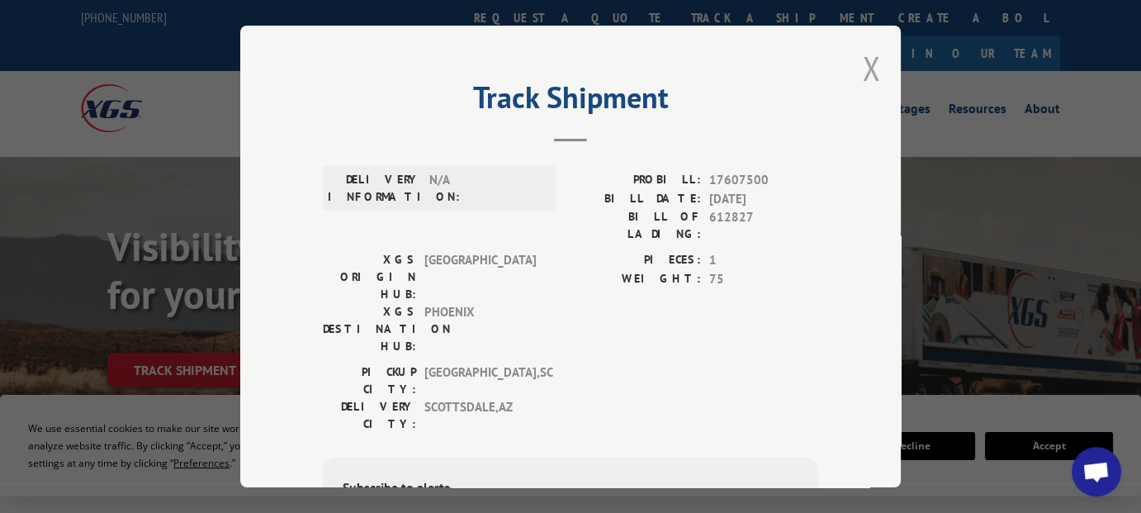  Describe the element at coordinates (369, 277) in the screenshot. I see `label: XGS ORIGIN HUB:` at that location.